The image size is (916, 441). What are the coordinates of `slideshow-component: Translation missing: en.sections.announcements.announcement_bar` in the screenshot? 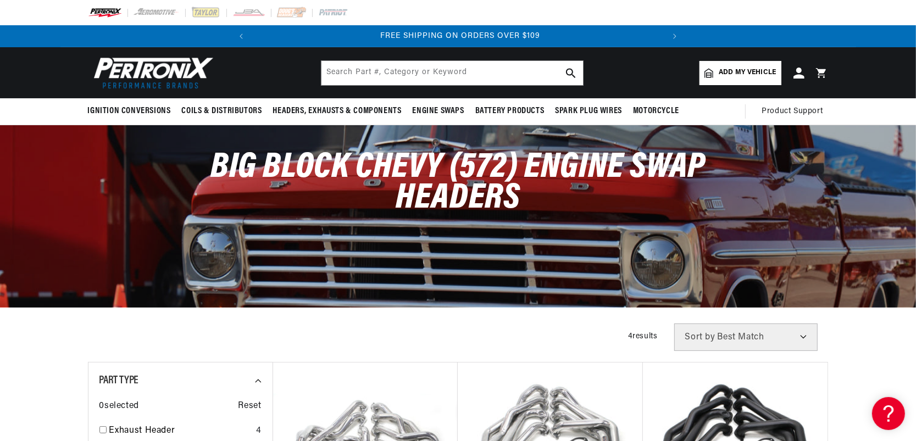 It's located at (458, 36).